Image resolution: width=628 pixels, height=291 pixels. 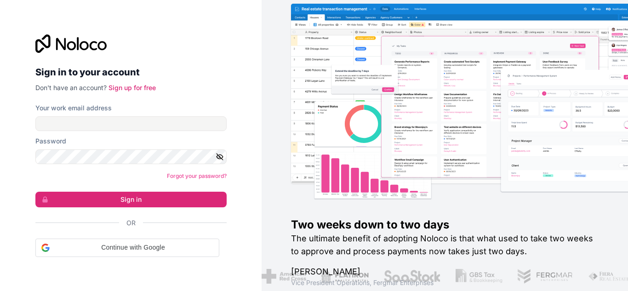 What do you see at coordinates (74, 108) in the screenshot?
I see `label: Your work email address` at bounding box center [74, 108].